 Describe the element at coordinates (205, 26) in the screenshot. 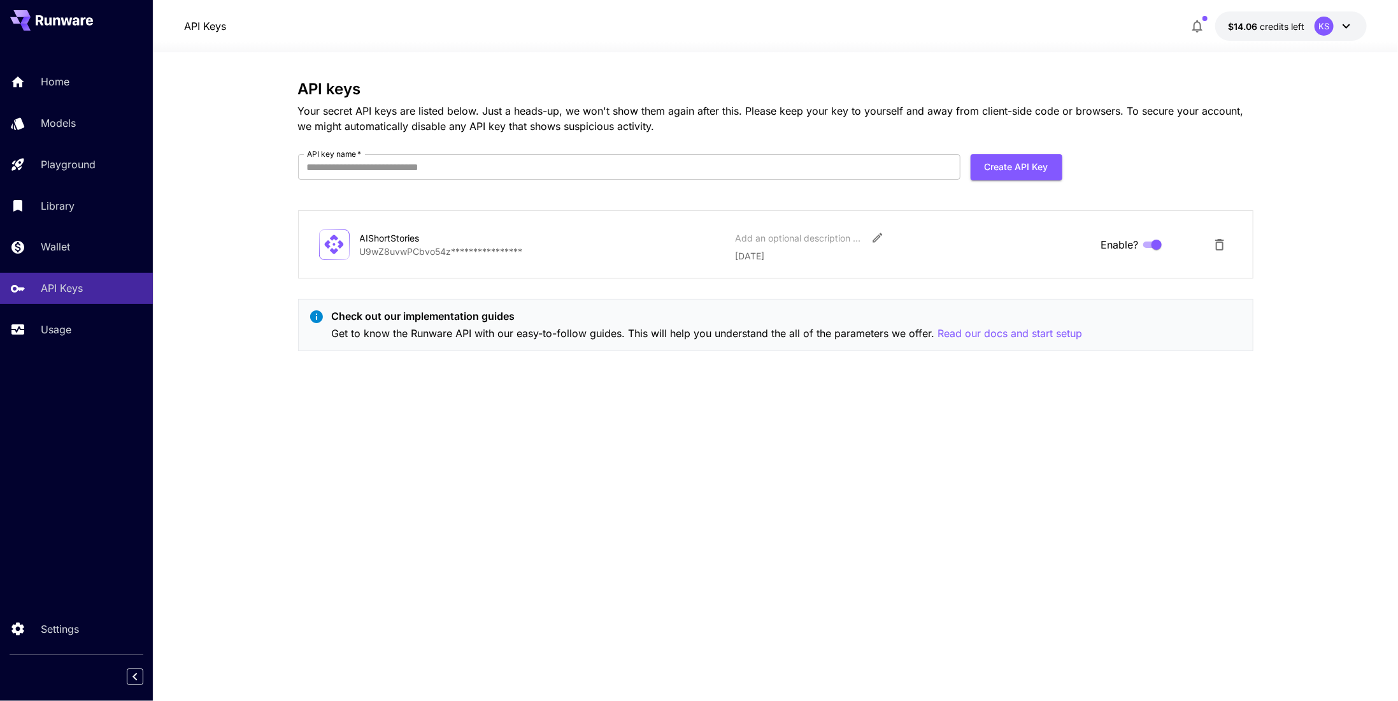

I see `nav: breadcrumb` at that location.